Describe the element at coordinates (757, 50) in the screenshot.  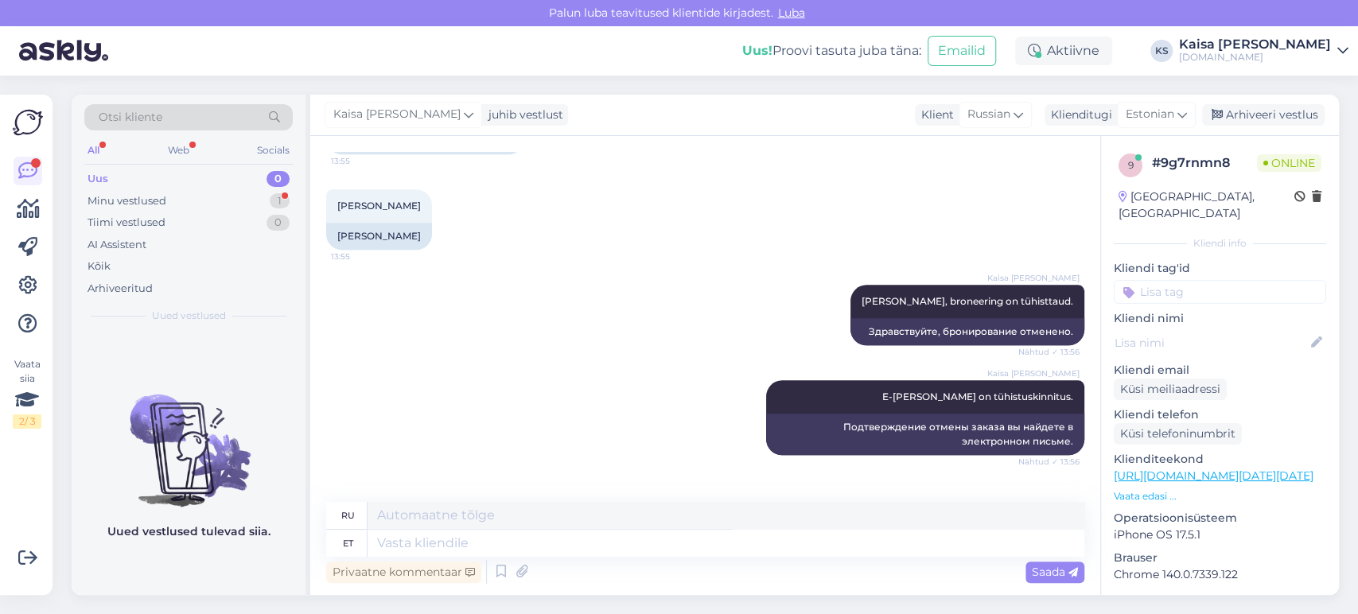
I see `b: Uus!` at that location.